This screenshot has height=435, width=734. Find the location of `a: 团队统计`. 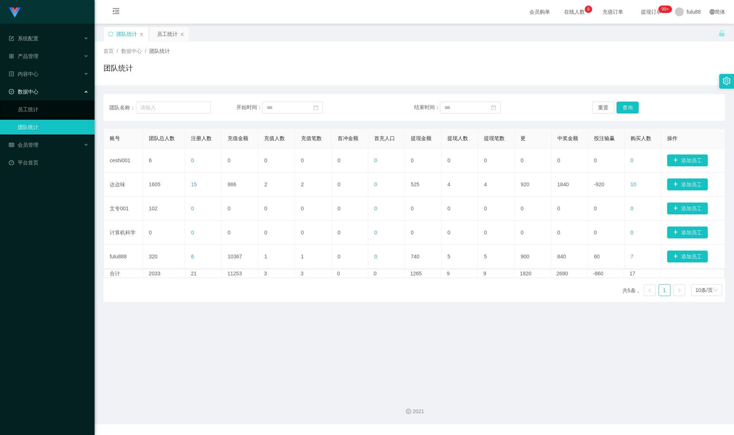

a: 团队统计 is located at coordinates (53, 127).